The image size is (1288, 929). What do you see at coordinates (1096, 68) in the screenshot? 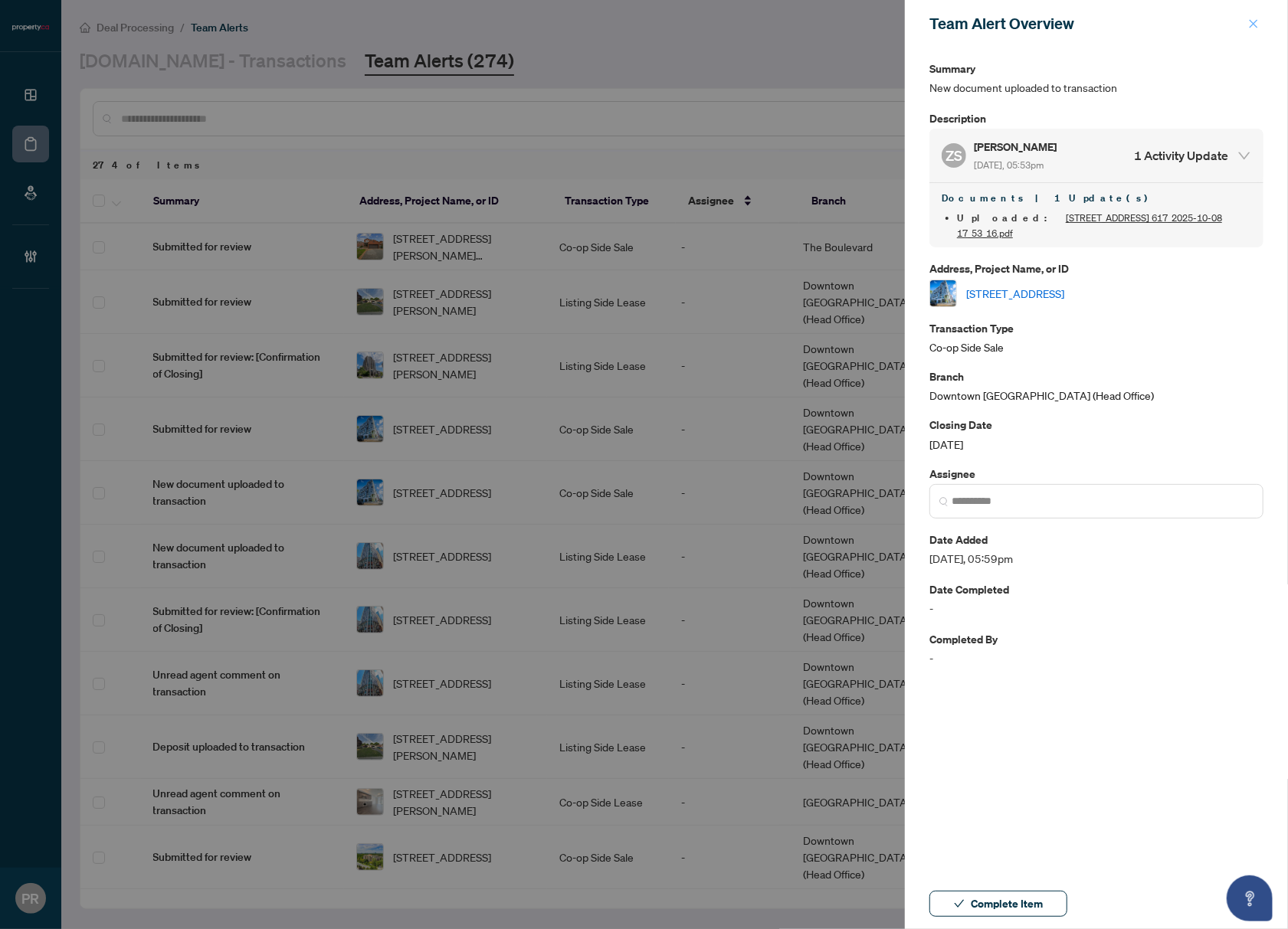
I see `p: Summary` at bounding box center [1096, 68].